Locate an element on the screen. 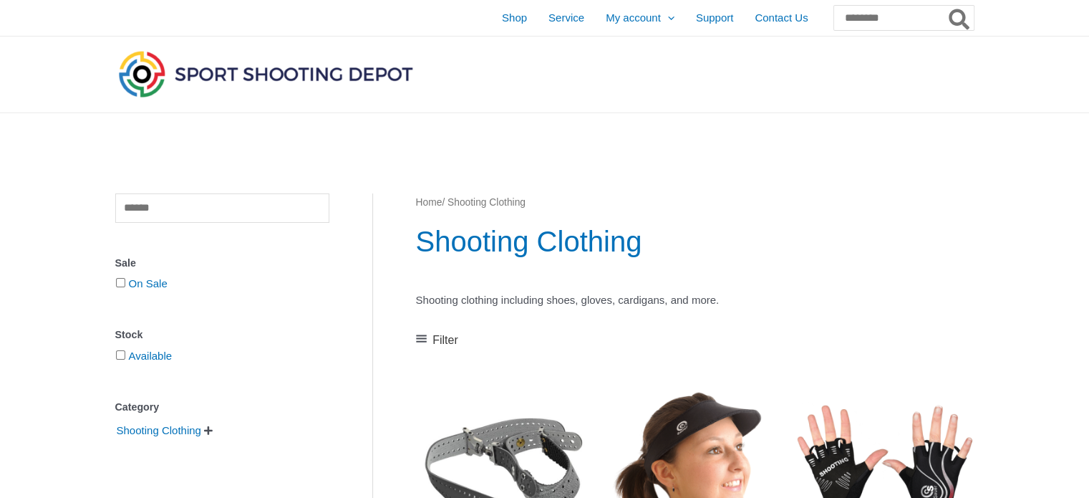 Image resolution: width=1089 pixels, height=498 pixels. a: On Sale is located at coordinates (148, 283).